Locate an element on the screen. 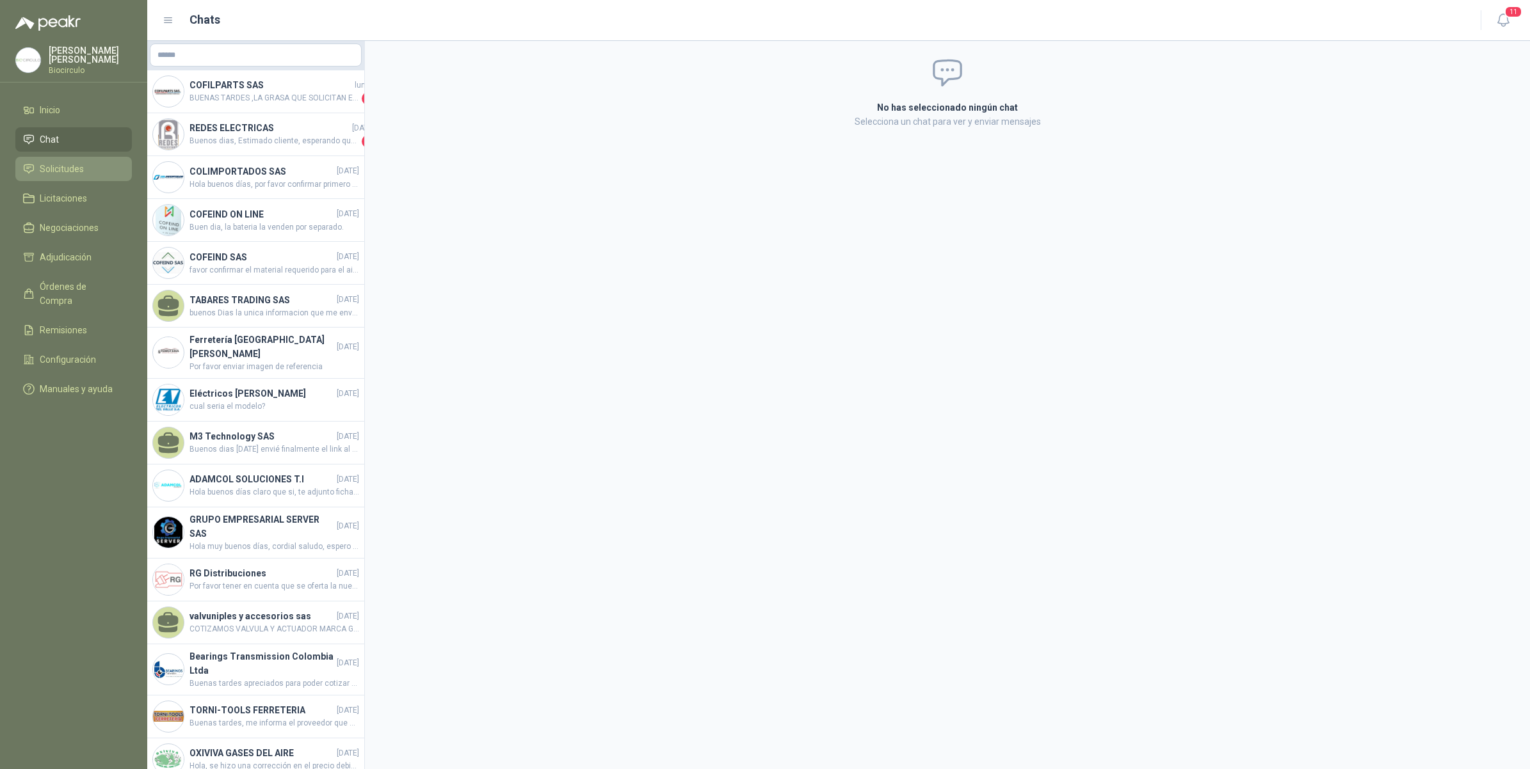  h4: COLIMPORTADOS SAS is located at coordinates (262, 172).